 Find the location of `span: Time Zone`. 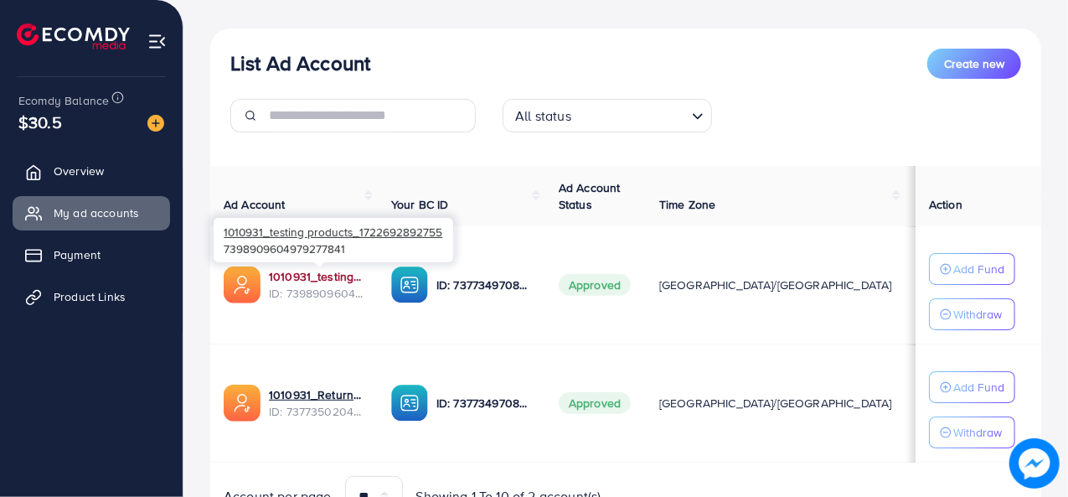

span: Time Zone is located at coordinates (687, 204).